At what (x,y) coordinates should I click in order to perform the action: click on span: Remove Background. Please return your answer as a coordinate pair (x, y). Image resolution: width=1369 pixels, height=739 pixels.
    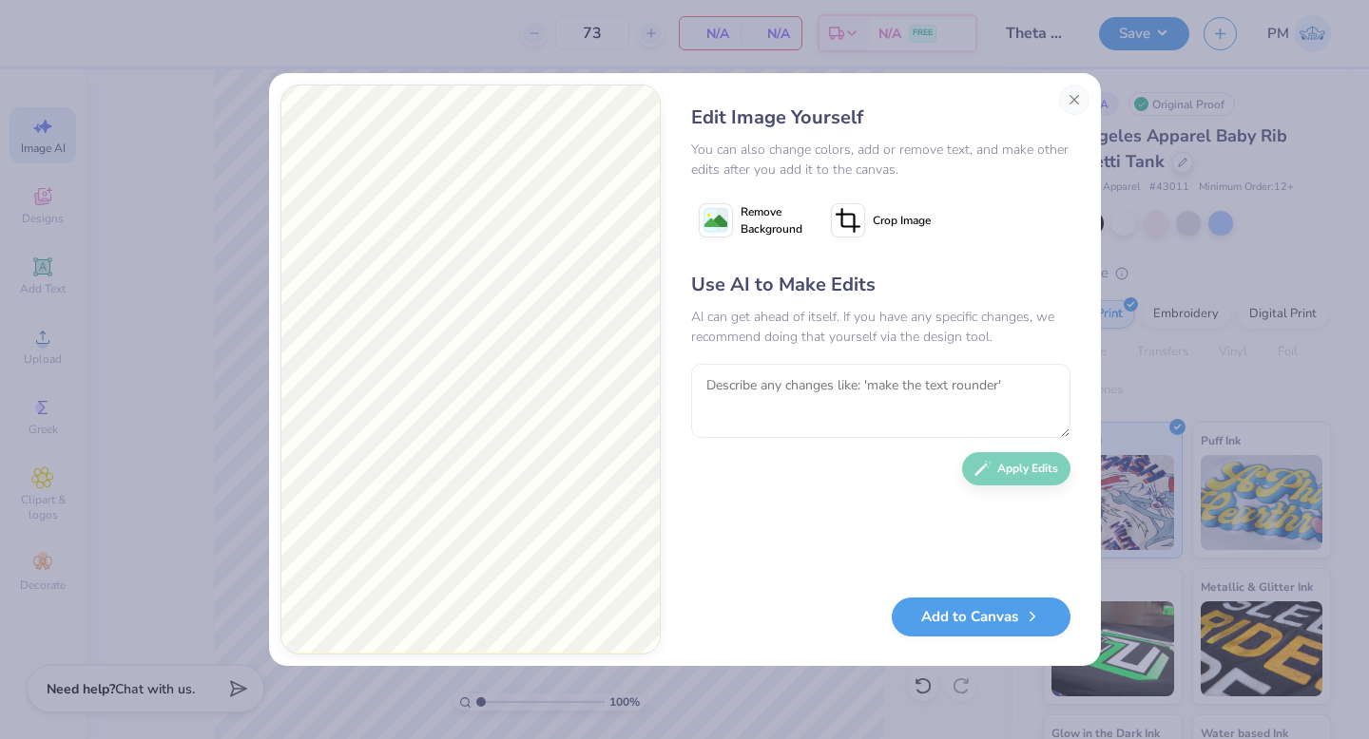
    Looking at the image, I should click on (771, 221).